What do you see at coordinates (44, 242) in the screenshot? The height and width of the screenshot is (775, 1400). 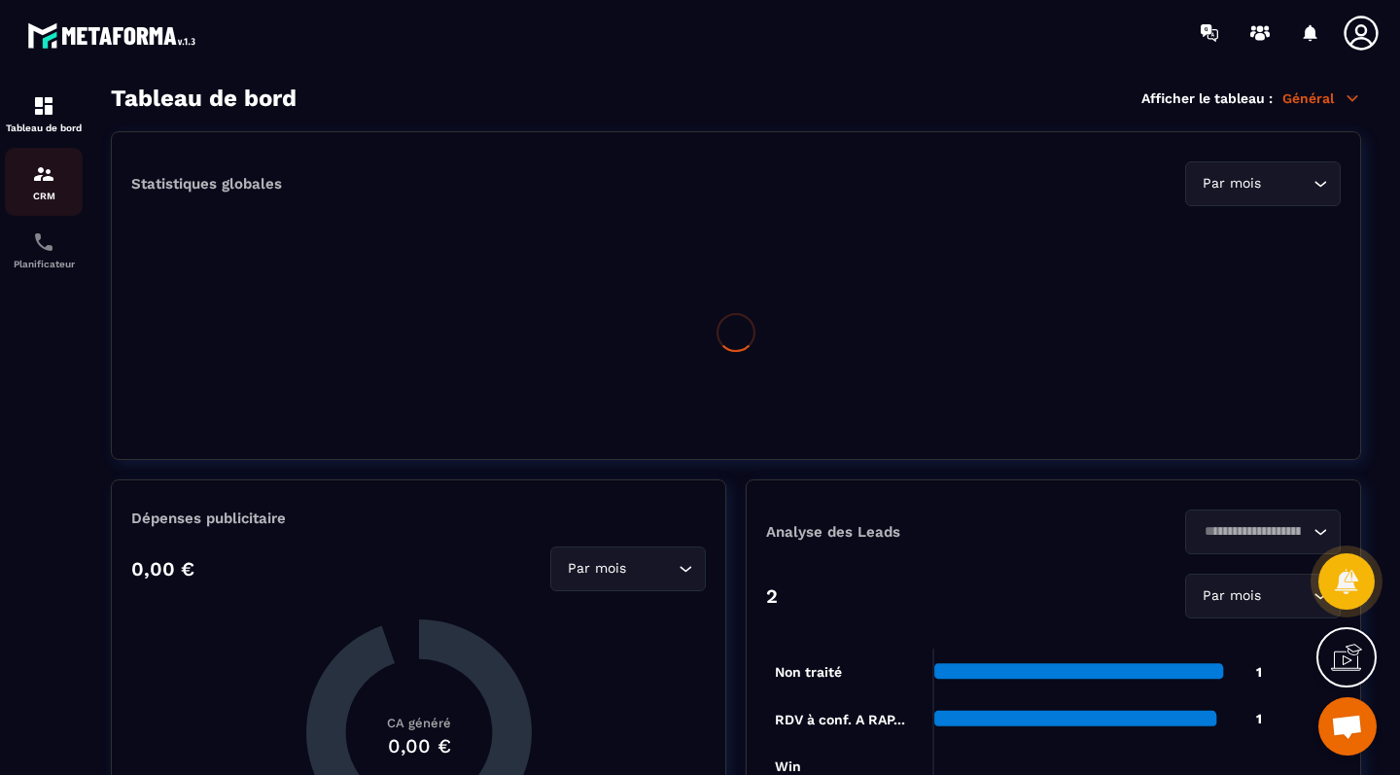 I see `img: scheduler` at bounding box center [44, 242].